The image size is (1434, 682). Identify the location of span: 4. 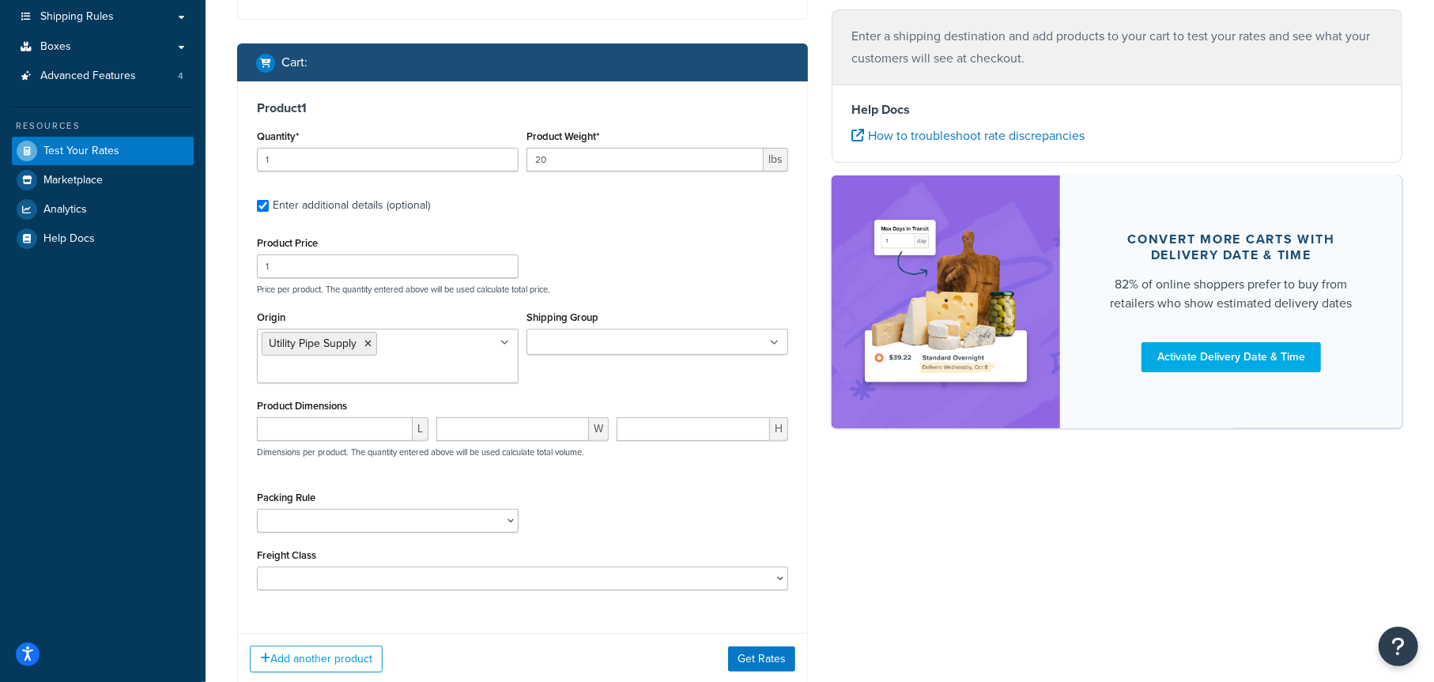
(180, 76).